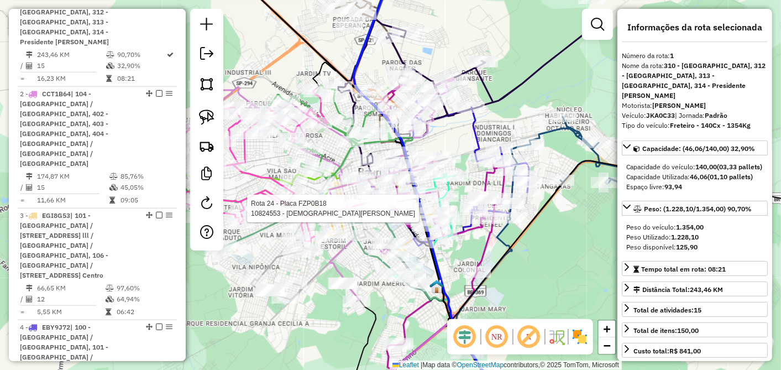 The image size is (781, 370). Describe the element at coordinates (695, 106) in the screenshot. I see `div: Motorista:` at that location.